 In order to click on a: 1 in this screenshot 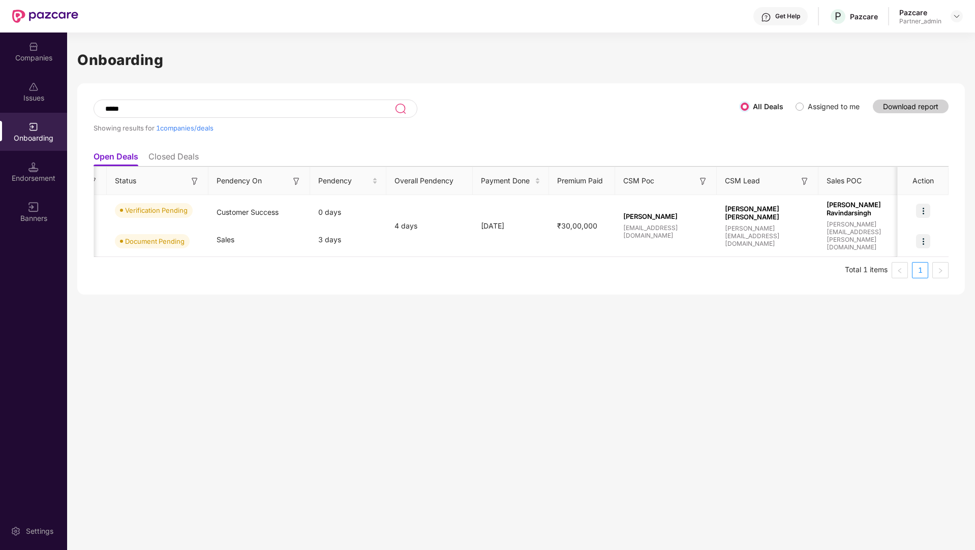, I will do `click(920, 270)`.